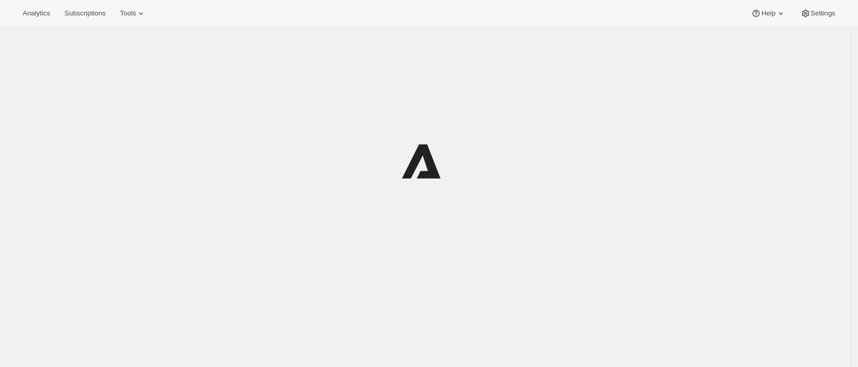 Image resolution: width=858 pixels, height=367 pixels. What do you see at coordinates (768, 13) in the screenshot?
I see `span: Help` at bounding box center [768, 13].